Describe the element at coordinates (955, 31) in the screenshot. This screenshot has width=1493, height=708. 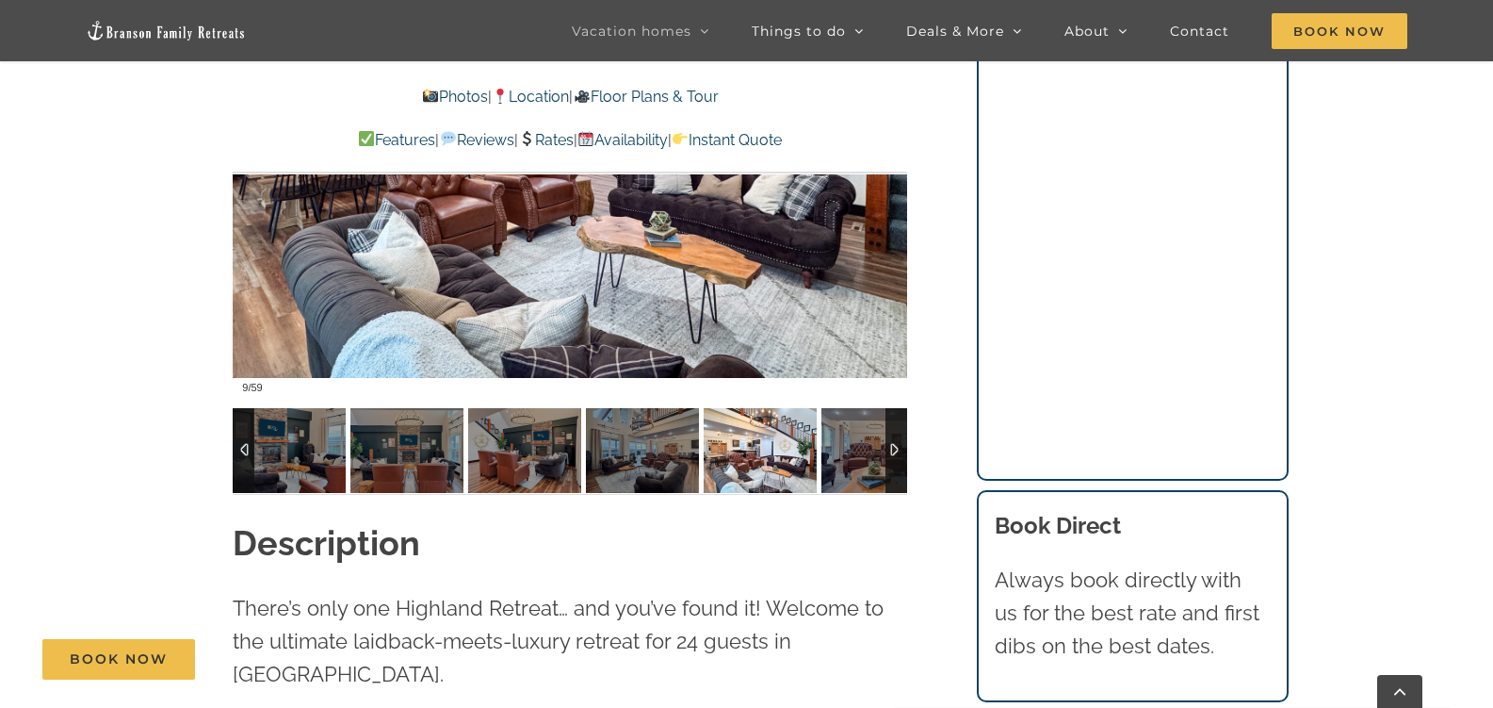
I see `span: Deals & More` at that location.